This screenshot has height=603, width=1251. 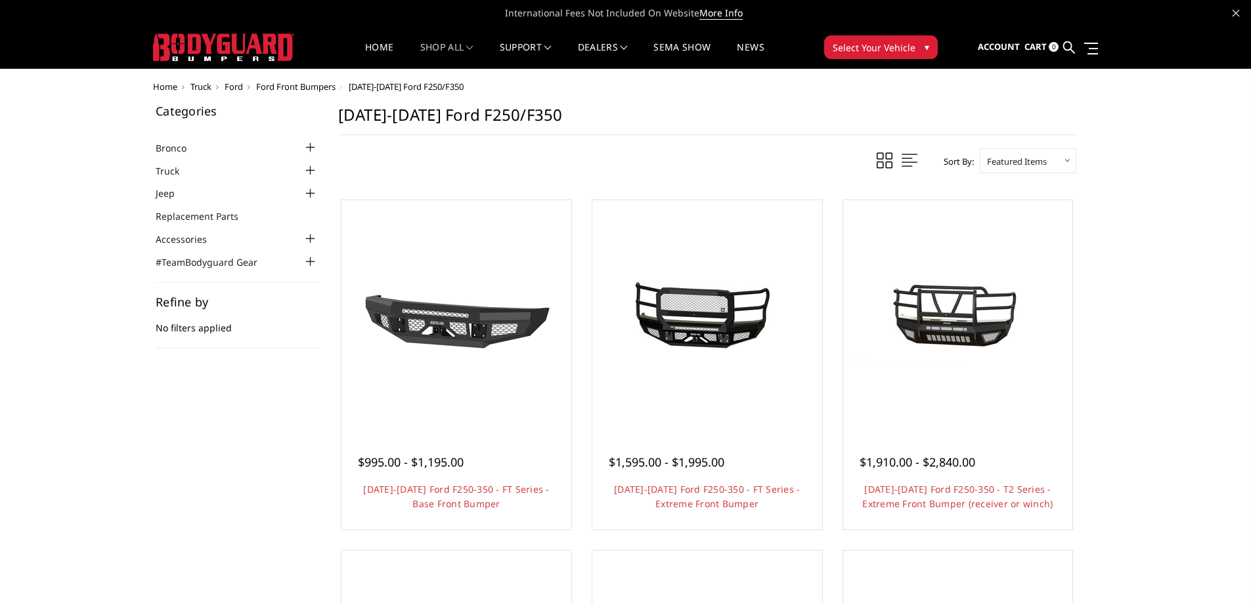 I want to click on a: #TeamBodyguard Gear, so click(x=215, y=262).